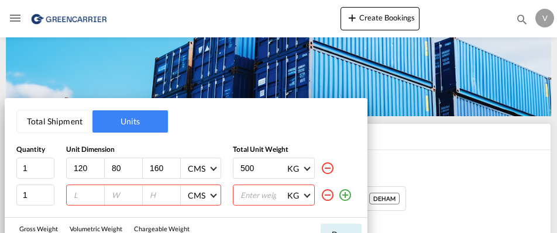 This screenshot has height=233, width=557. I want to click on button: Total Shipment, so click(54, 122).